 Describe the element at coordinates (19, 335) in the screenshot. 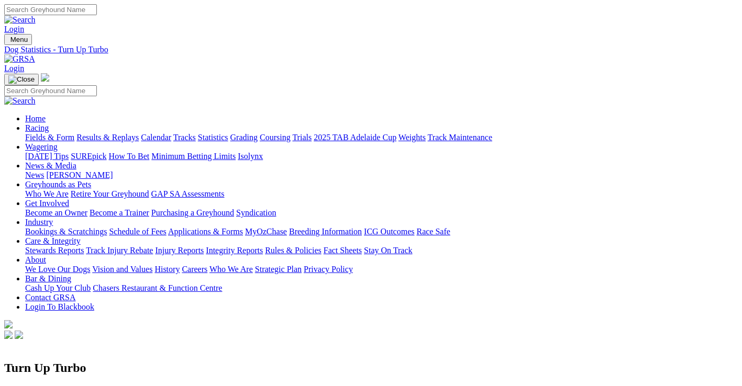

I see `img: twitter.svg` at that location.